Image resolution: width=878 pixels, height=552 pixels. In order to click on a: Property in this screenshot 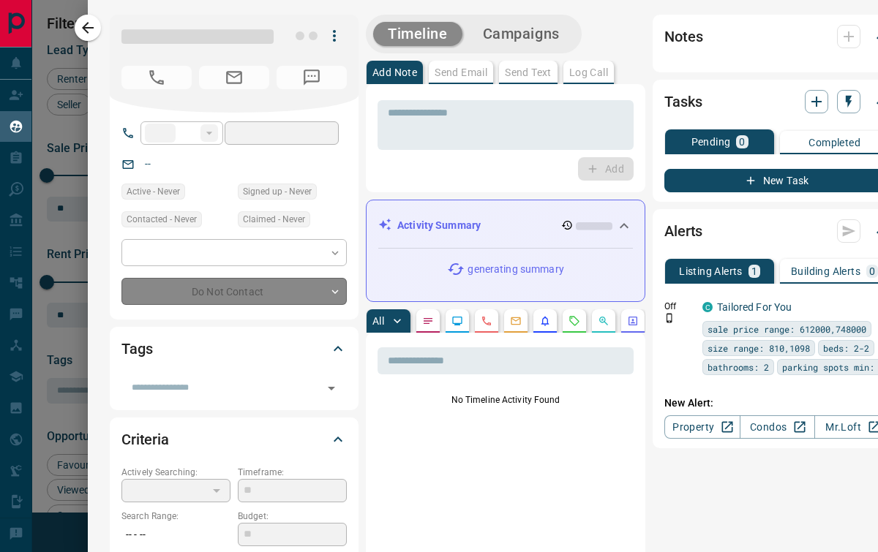, I will do `click(702, 427)`.